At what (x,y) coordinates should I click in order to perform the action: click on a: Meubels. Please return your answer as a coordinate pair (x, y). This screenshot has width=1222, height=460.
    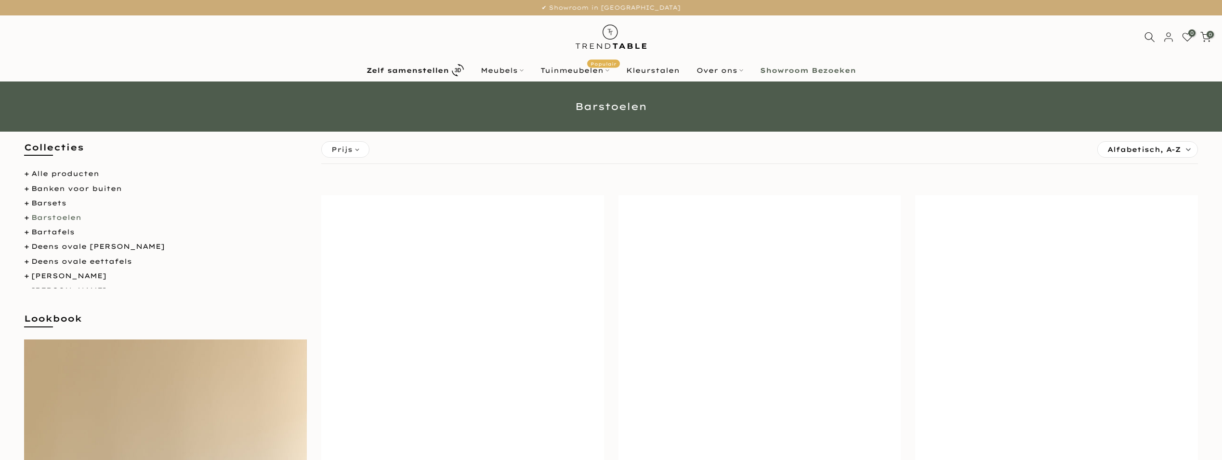
    Looking at the image, I should click on (502, 70).